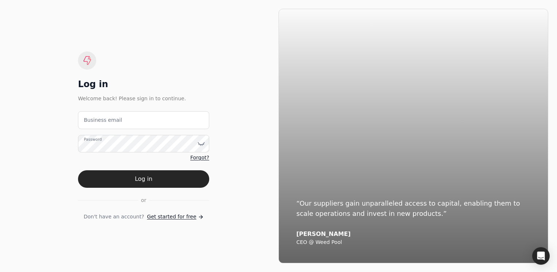 The width and height of the screenshot is (557, 272). Describe the element at coordinates (200, 157) in the screenshot. I see `a: Forgot?` at that location.